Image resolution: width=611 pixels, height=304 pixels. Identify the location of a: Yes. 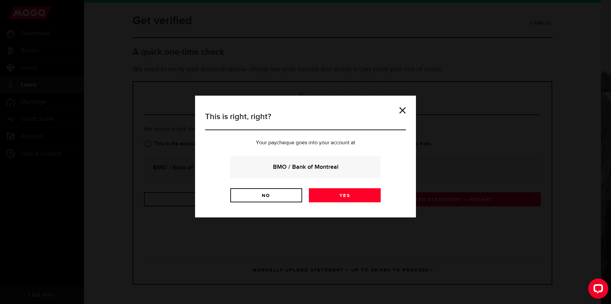
(345, 195).